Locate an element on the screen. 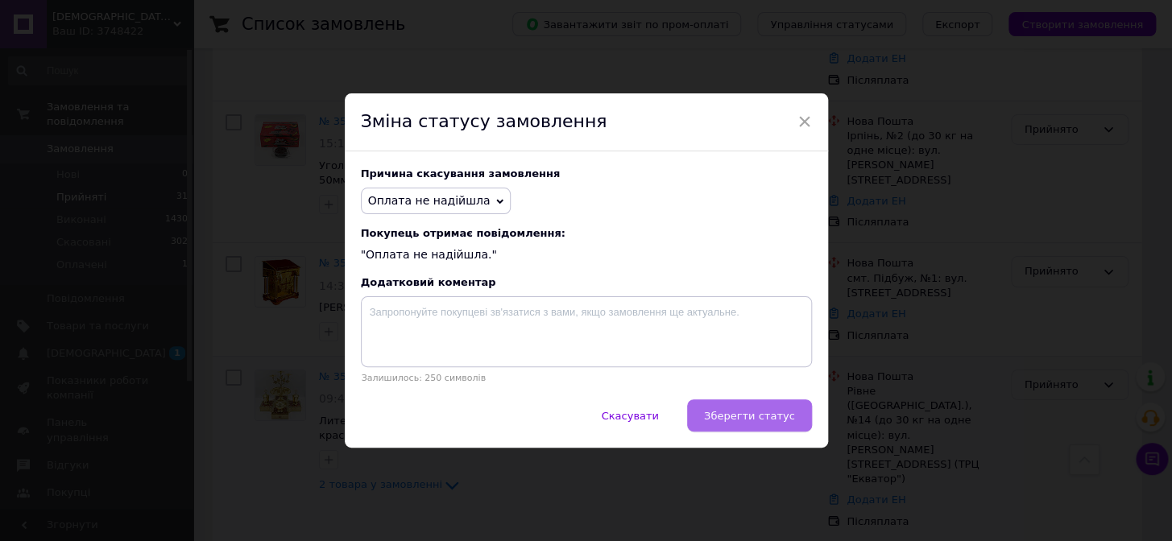 Image resolution: width=1172 pixels, height=541 pixels. button: Зберегти статус is located at coordinates (749, 416).